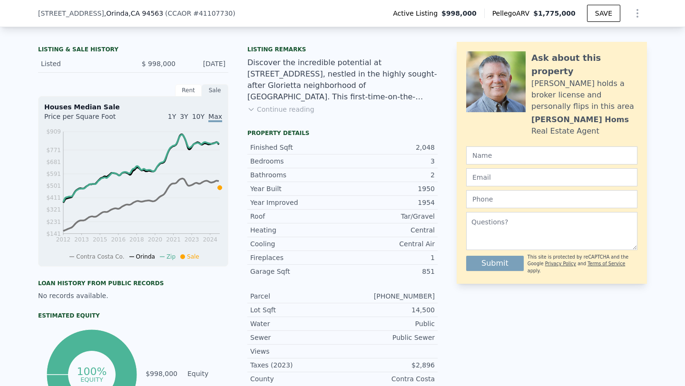 The height and width of the screenshot is (386, 685). Describe the element at coordinates (343, 133) in the screenshot. I see `div: Property details` at that location.